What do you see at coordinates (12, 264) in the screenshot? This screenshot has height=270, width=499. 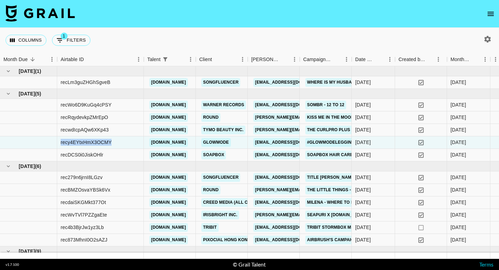 I see `div: v 1.7.100` at bounding box center [12, 264].